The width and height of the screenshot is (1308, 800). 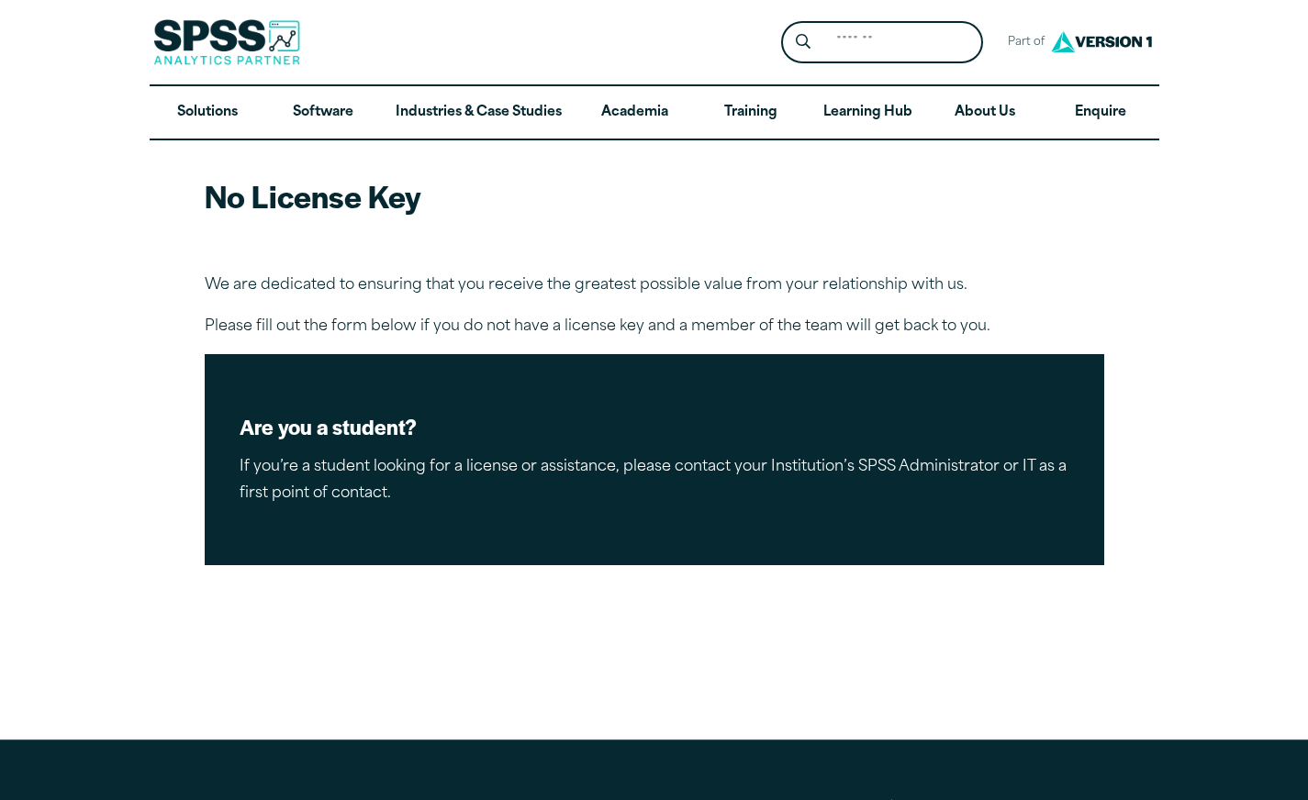 I want to click on p: We are dedicated to ensuring that you receive the greatest possible value from your relationship ..., so click(x=654, y=285).